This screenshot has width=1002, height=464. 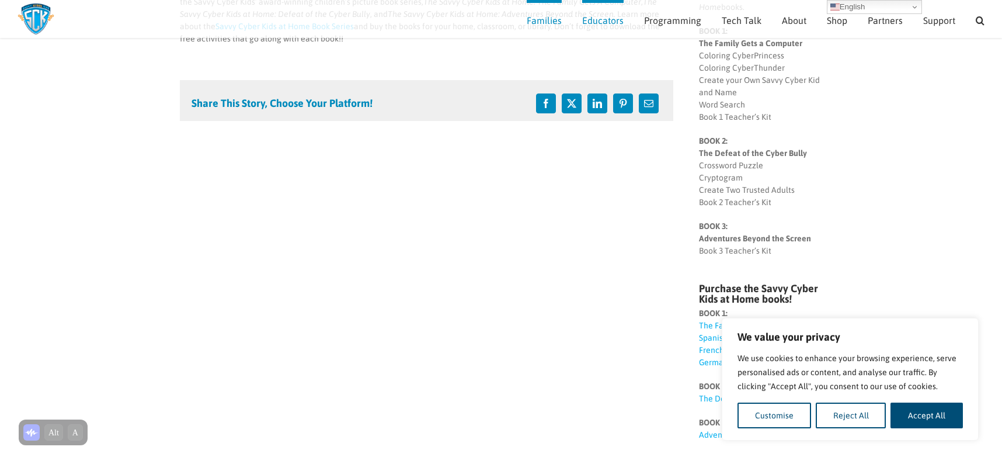 I want to click on span: Shop, so click(x=837, y=20).